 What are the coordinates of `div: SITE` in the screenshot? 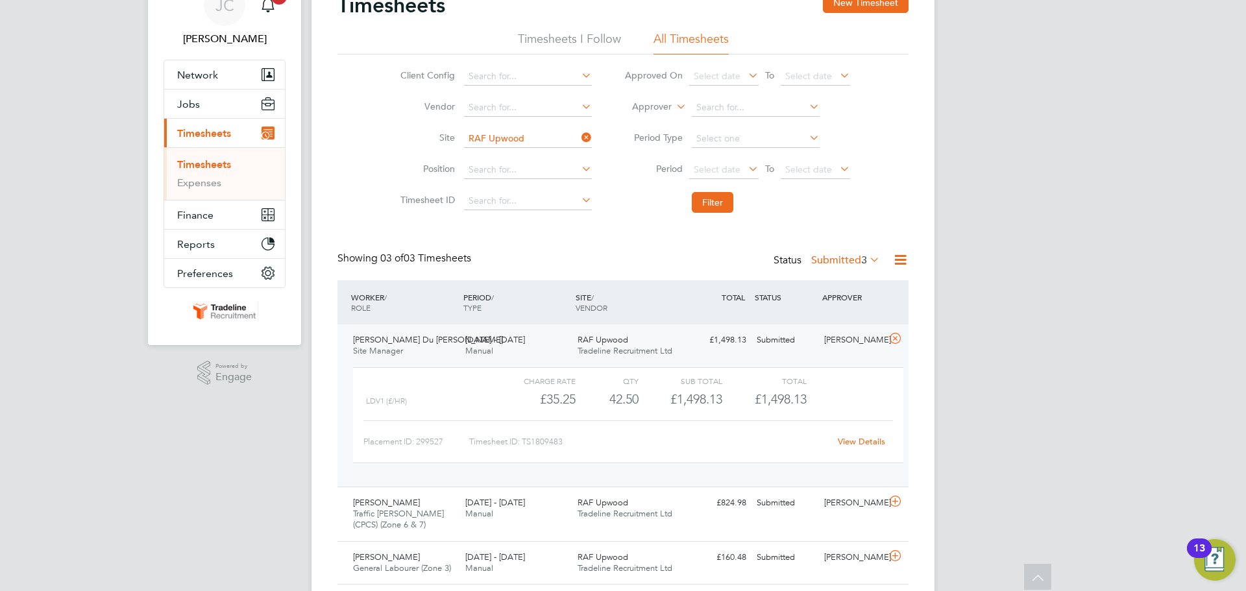 It's located at (628, 302).